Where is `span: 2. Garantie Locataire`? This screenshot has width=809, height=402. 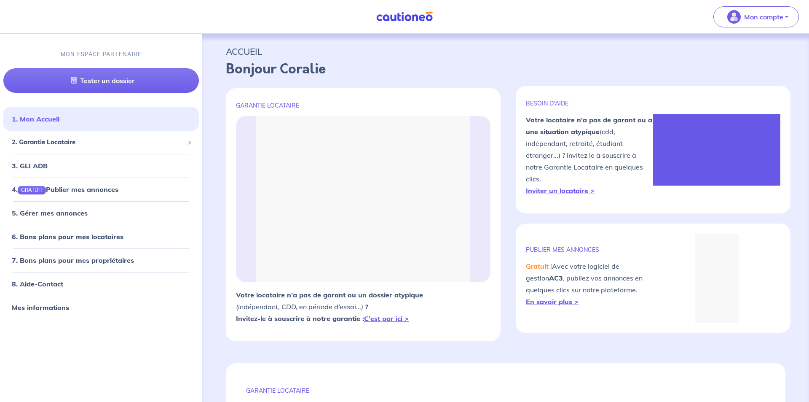
span: 2. Garantie Locataire is located at coordinates (98, 142).